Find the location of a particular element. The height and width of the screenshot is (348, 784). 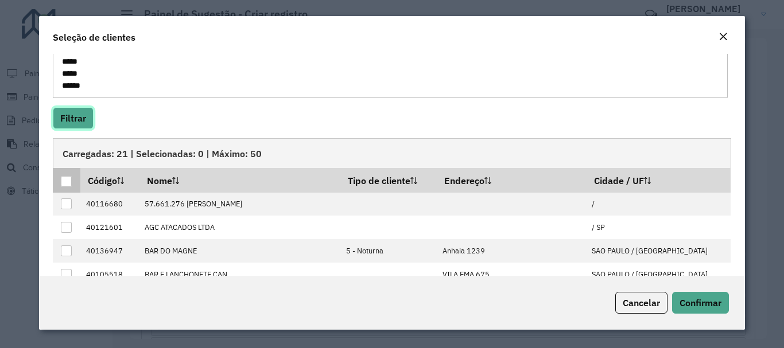

td: VILA EMA 675 is located at coordinates (511, 274).